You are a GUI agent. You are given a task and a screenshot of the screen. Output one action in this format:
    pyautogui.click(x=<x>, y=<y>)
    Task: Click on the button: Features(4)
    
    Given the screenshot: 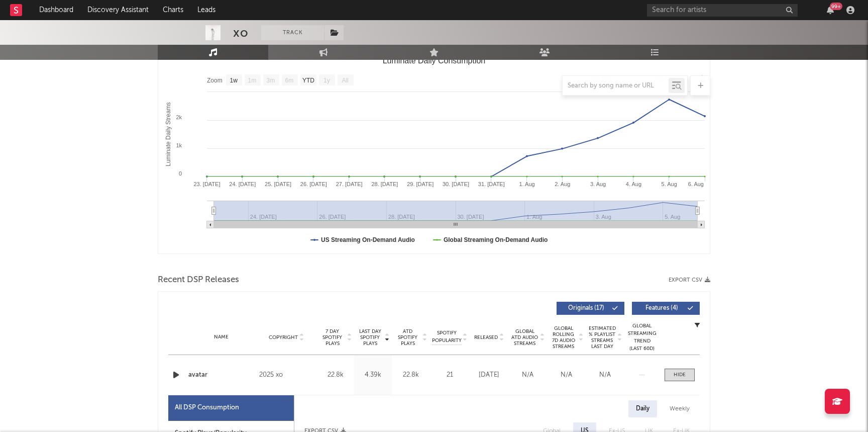 What is the action you would take?
    pyautogui.click(x=666, y=308)
    